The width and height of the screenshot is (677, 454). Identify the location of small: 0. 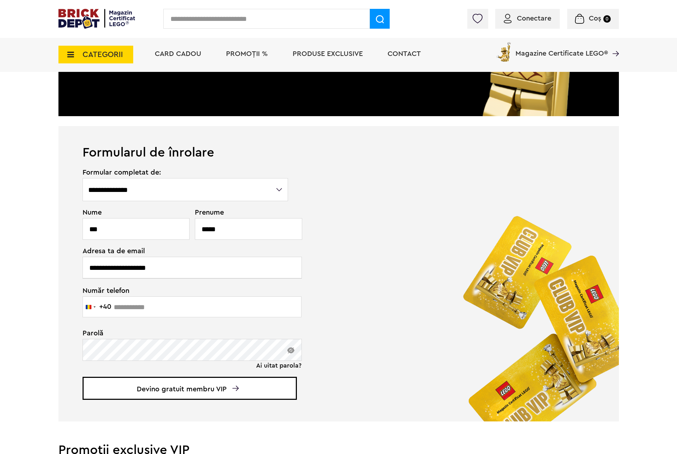
(606, 19).